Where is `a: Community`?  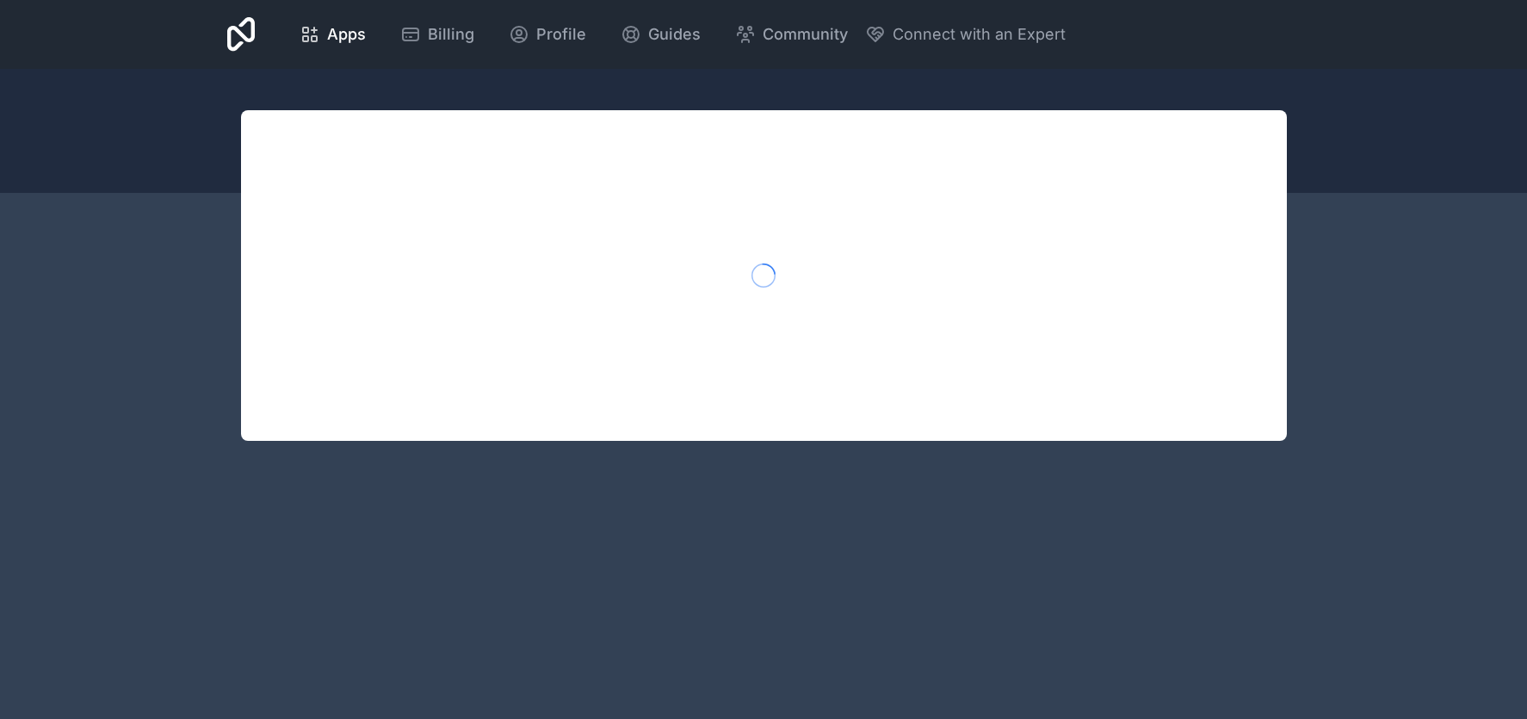
a: Community is located at coordinates (791, 34).